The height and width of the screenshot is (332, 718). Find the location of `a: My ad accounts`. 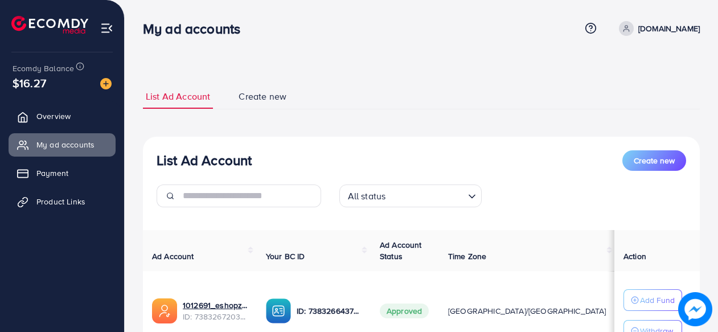

a: My ad accounts is located at coordinates (62, 145).